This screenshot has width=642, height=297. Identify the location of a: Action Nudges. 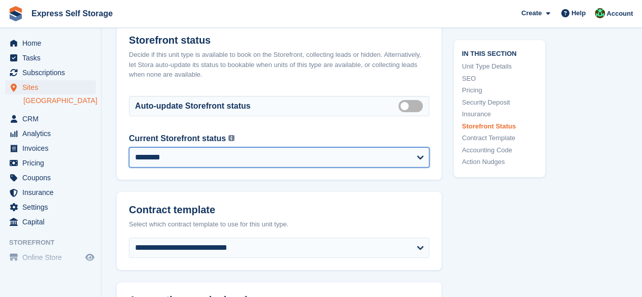
(499, 162).